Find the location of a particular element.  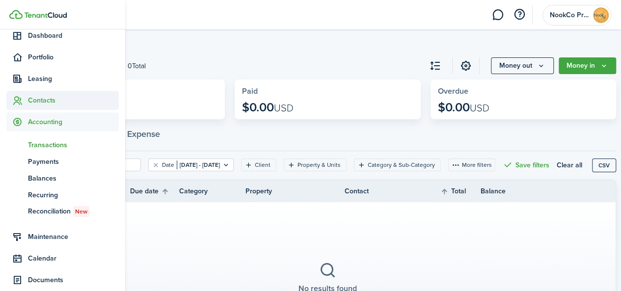

button: Money in is located at coordinates (587, 66).